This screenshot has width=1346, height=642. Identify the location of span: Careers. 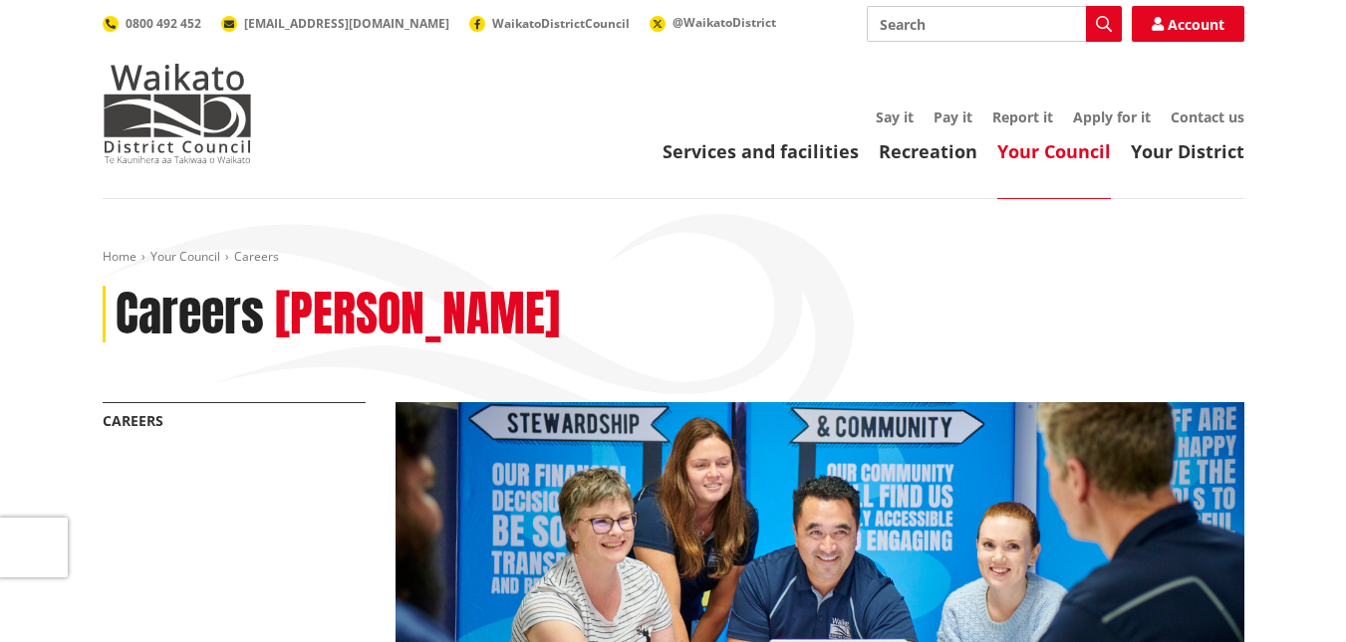
(256, 256).